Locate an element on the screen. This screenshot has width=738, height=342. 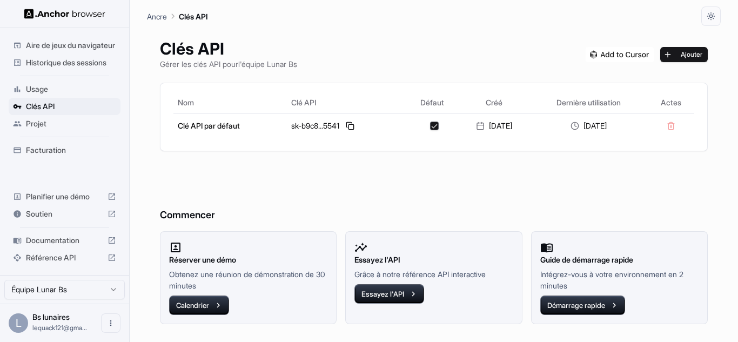
font: Grâce à notre référence API interactive is located at coordinates (420, 274).